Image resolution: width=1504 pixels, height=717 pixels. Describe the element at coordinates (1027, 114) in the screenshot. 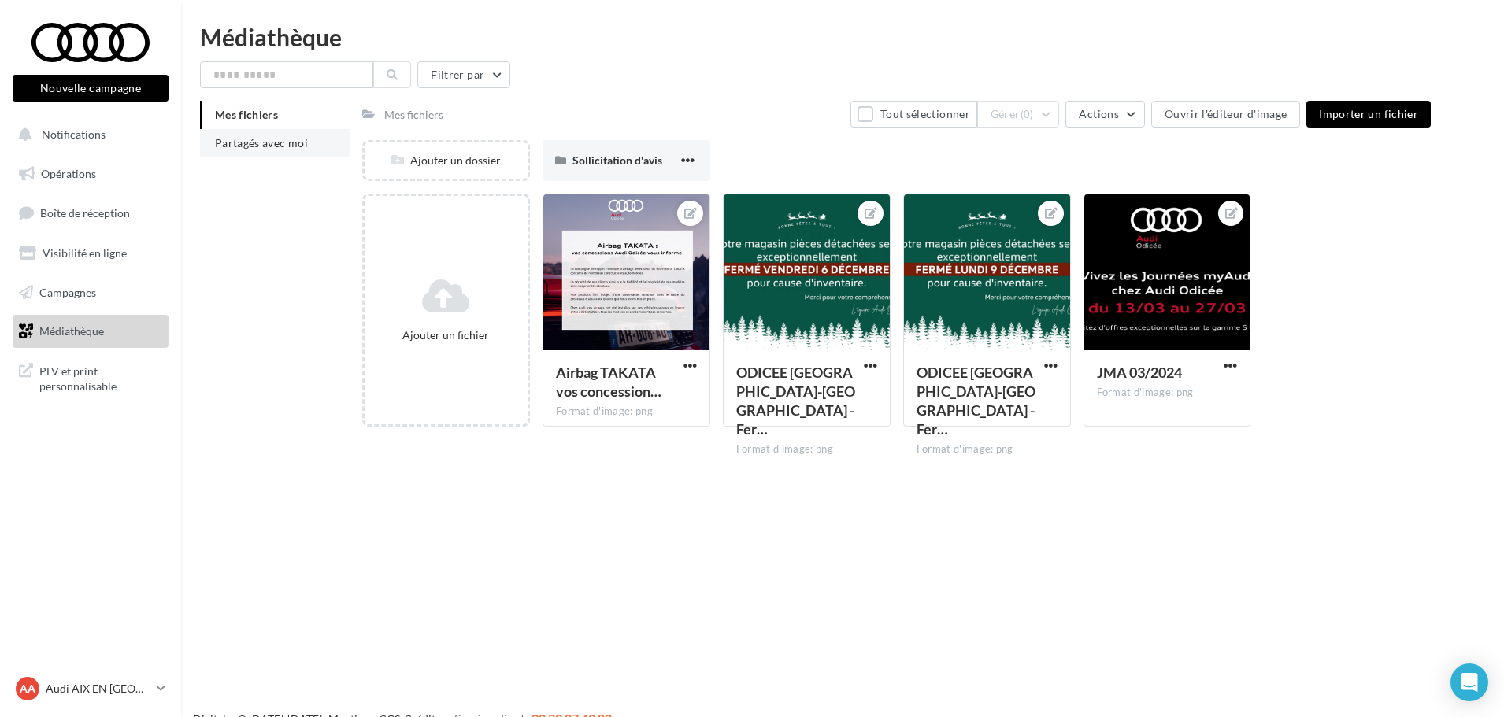

I see `span: (0)` at that location.